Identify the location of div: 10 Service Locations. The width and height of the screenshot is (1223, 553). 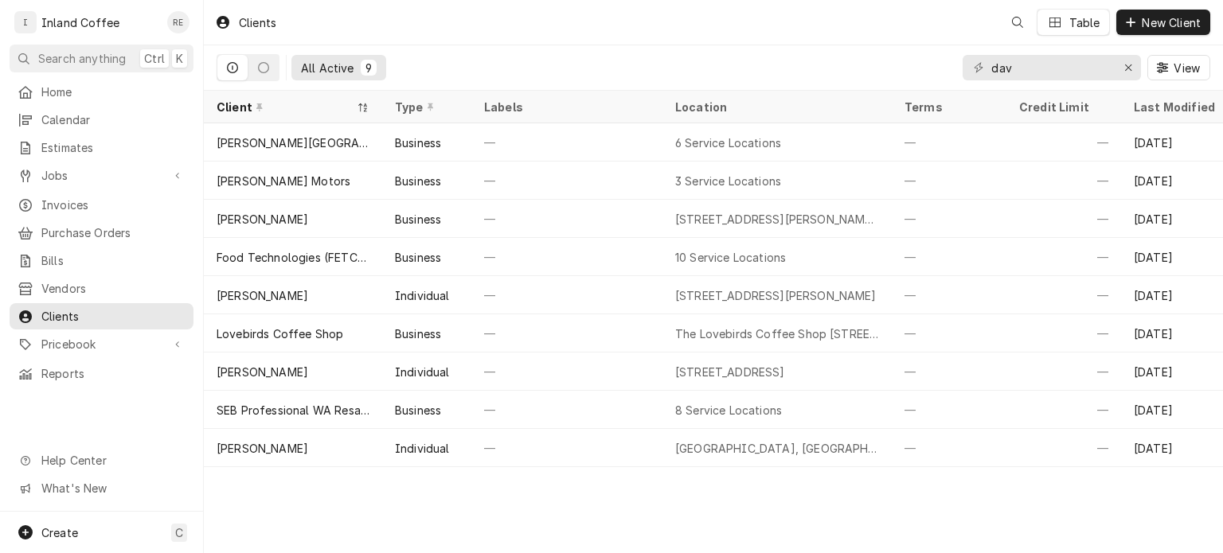
(730, 257).